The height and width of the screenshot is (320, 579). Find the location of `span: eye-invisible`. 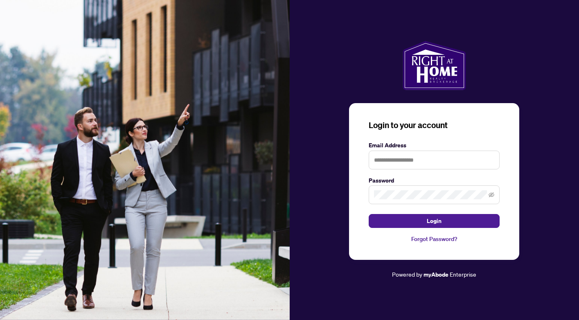

span: eye-invisible is located at coordinates (491, 195).